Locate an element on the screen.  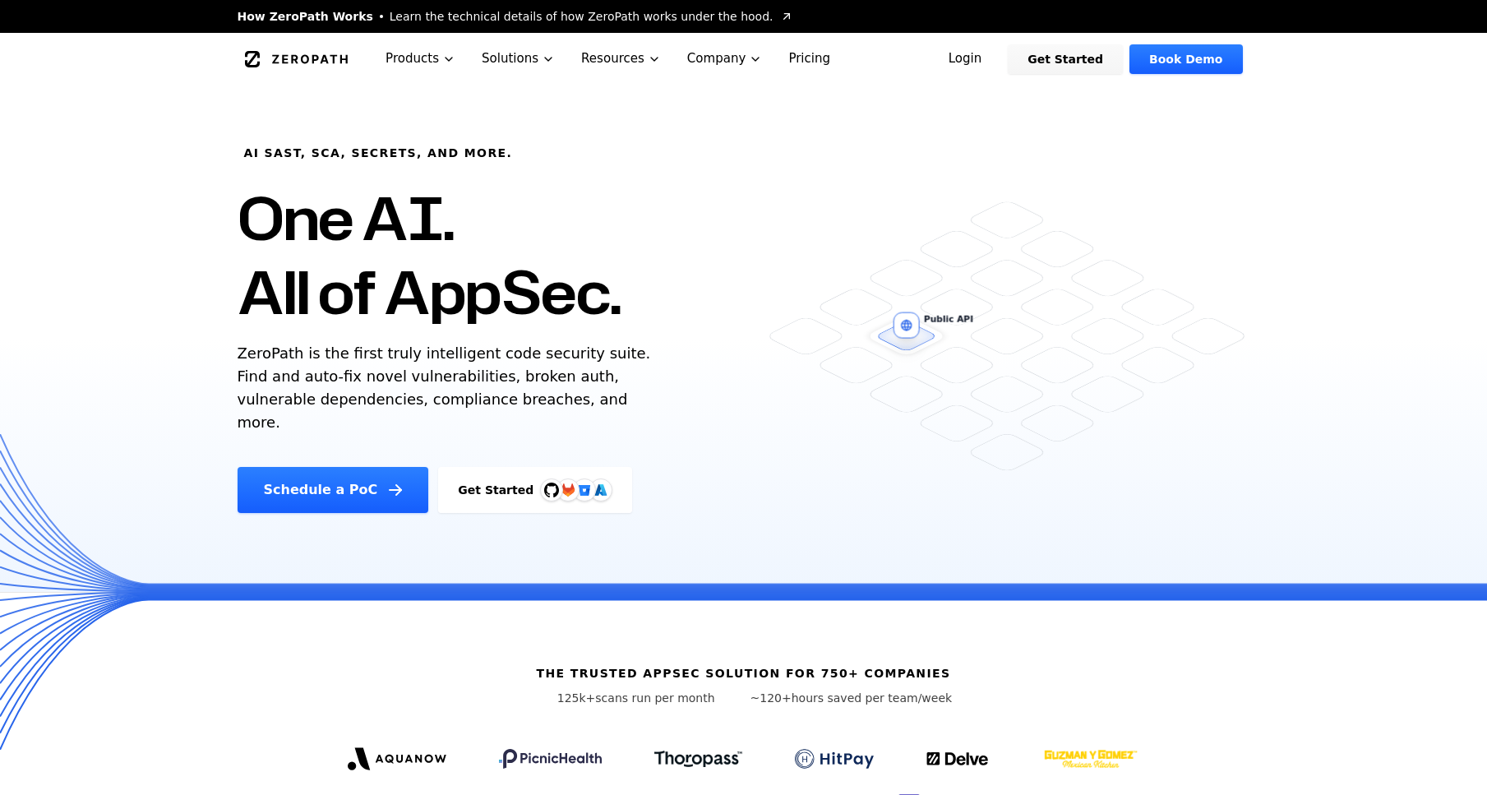
a: Schedule a PoC is located at coordinates (333, 490).